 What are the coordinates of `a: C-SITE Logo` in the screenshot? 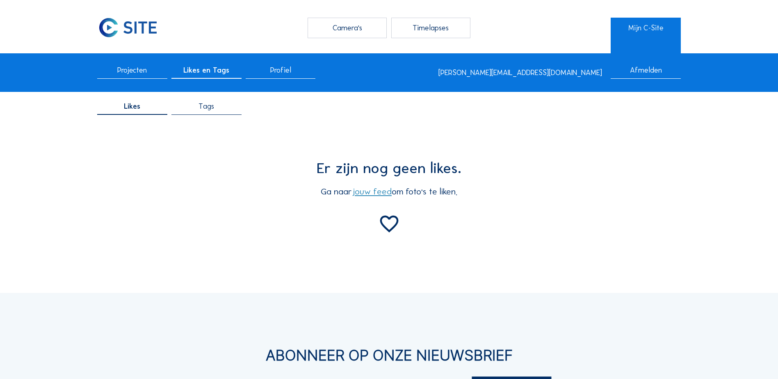 It's located at (132, 28).